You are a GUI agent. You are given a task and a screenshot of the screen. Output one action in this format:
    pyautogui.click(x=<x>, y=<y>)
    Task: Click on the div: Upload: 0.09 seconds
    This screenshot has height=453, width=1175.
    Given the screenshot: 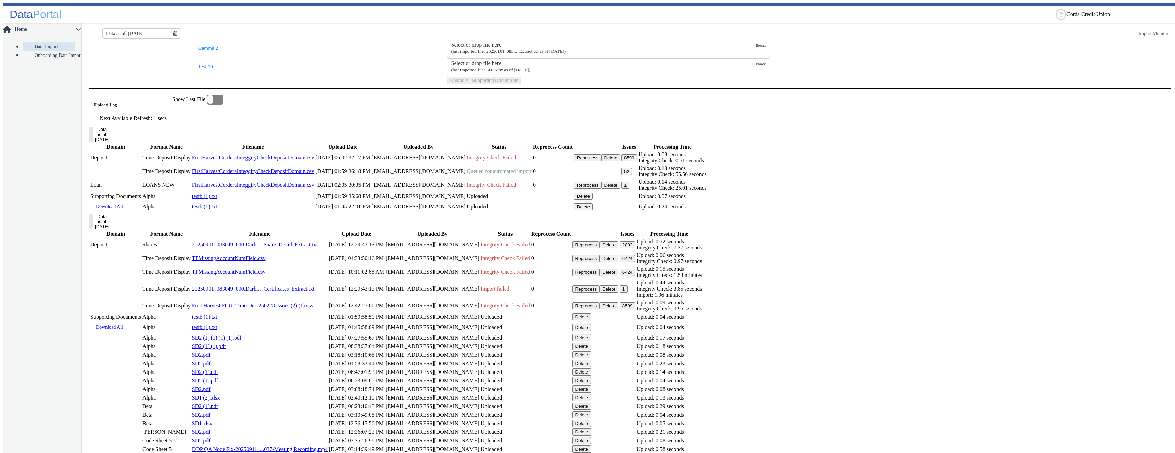 What is the action you would take?
    pyautogui.click(x=669, y=302)
    